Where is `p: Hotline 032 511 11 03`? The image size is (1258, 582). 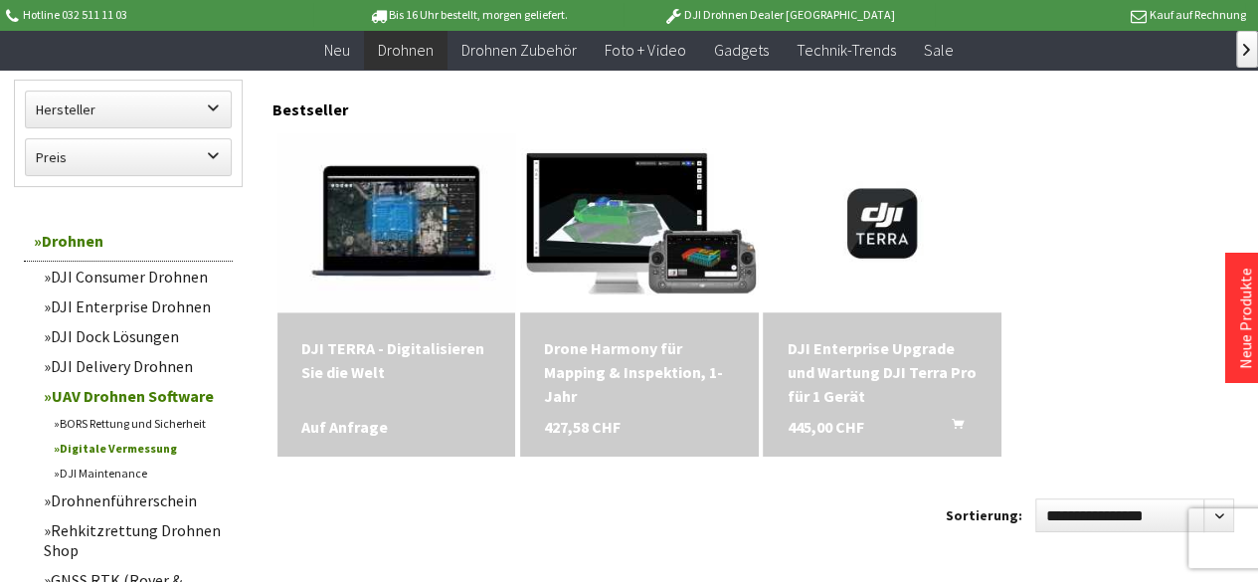 p: Hotline 032 511 11 03 is located at coordinates (157, 15).